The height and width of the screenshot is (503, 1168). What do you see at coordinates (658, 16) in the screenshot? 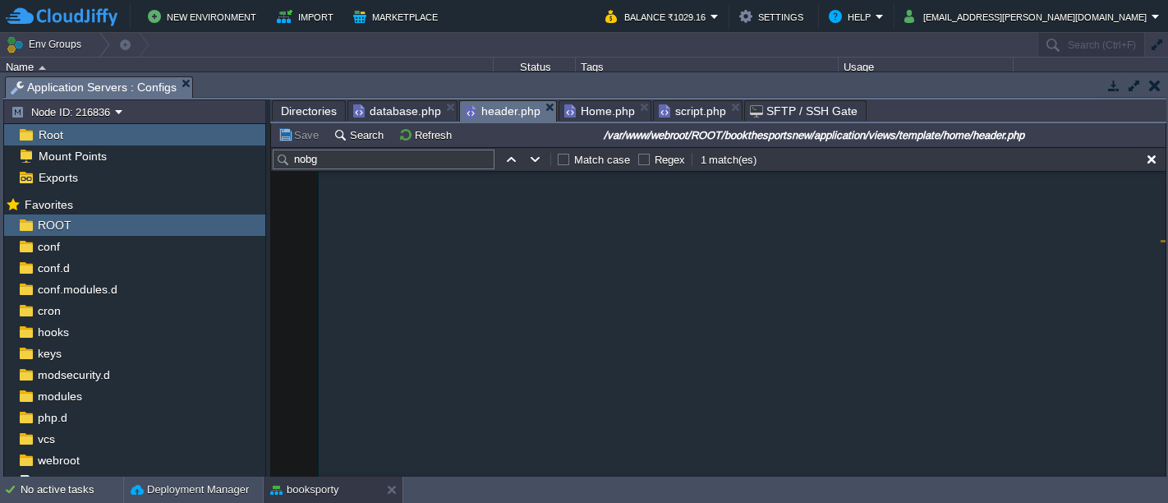
I see `button: Balance ₹1029.16` at bounding box center [658, 16].